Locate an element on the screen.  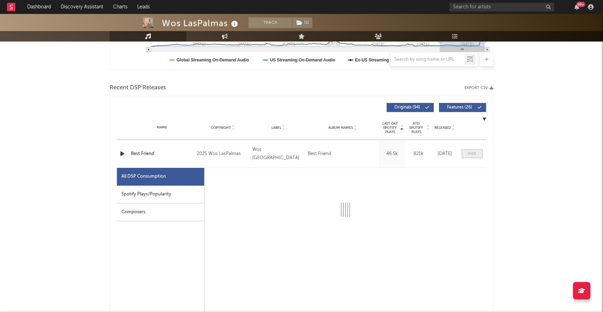
button: (1) is located at coordinates (302, 23).